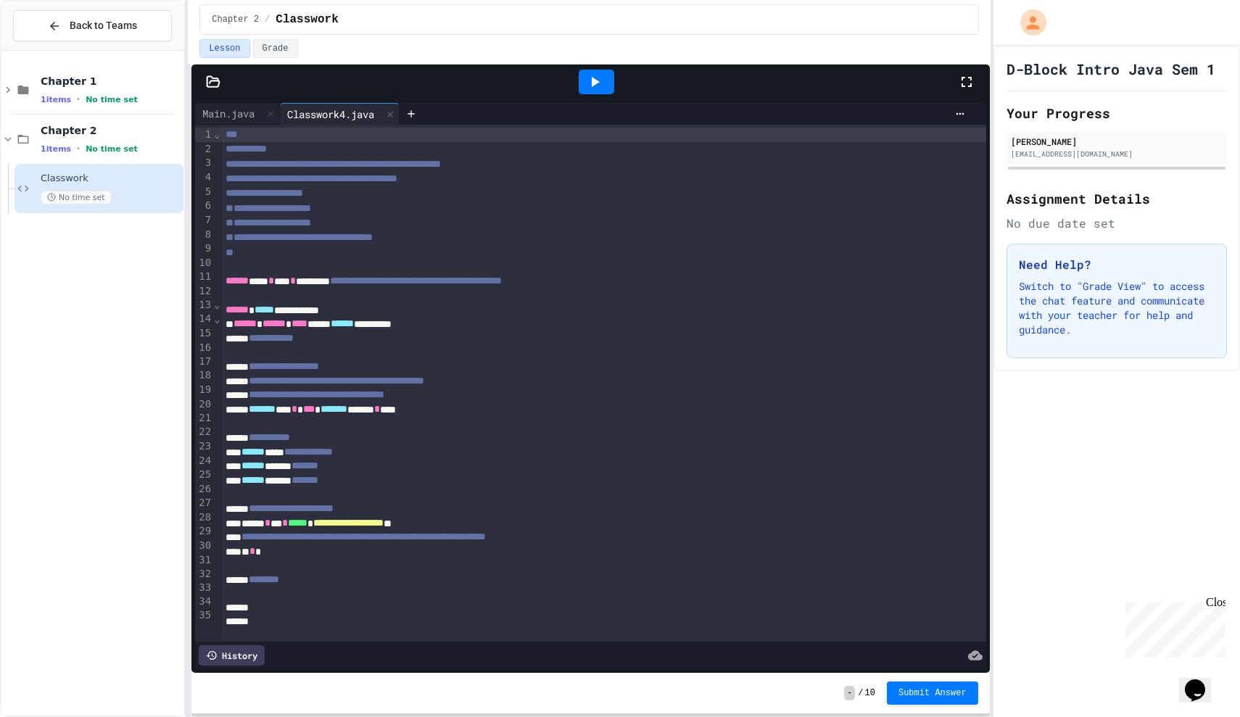  Describe the element at coordinates (204, 334) in the screenshot. I see `div: 15` at that location.